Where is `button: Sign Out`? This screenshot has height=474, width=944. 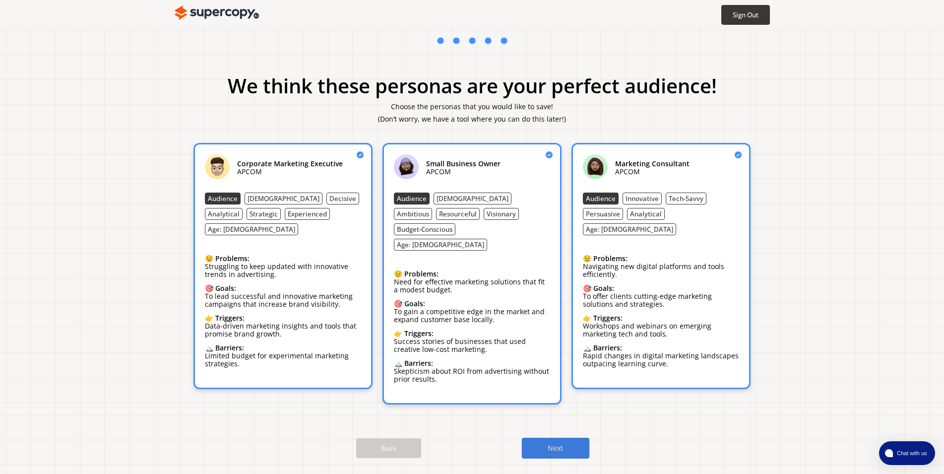 button: Sign Out is located at coordinates (745, 15).